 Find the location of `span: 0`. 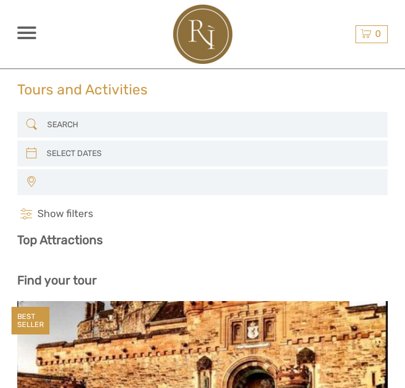

span: 0 is located at coordinates (378, 33).